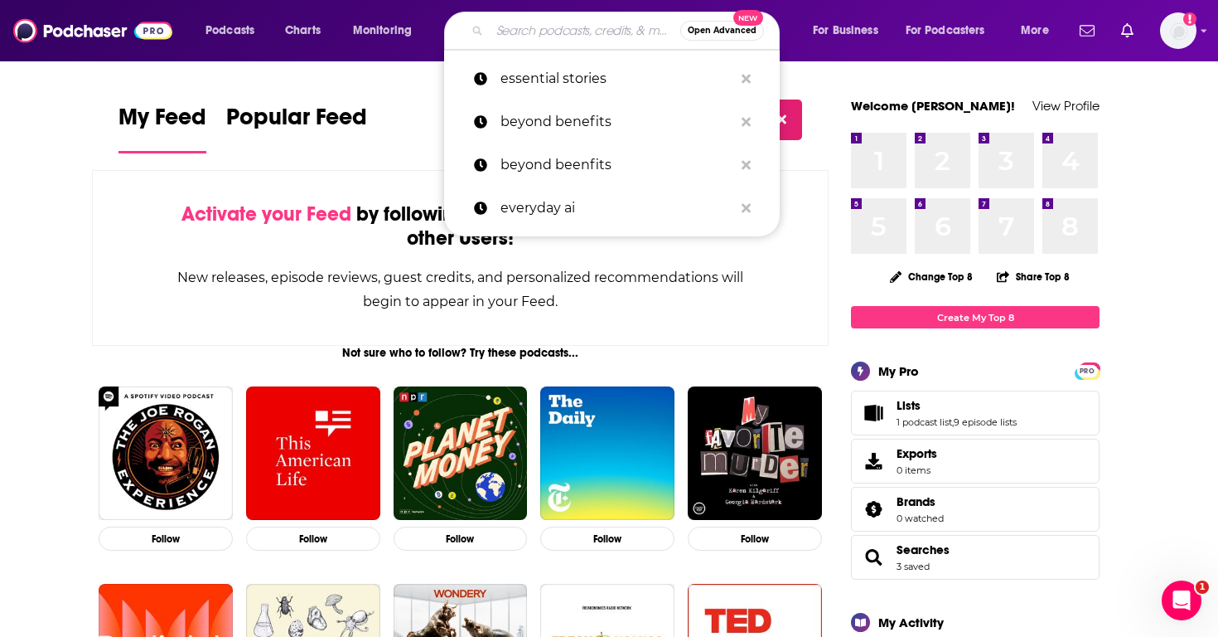 This screenshot has width=1218, height=637. I want to click on a: beyond benefits, so click(612, 122).